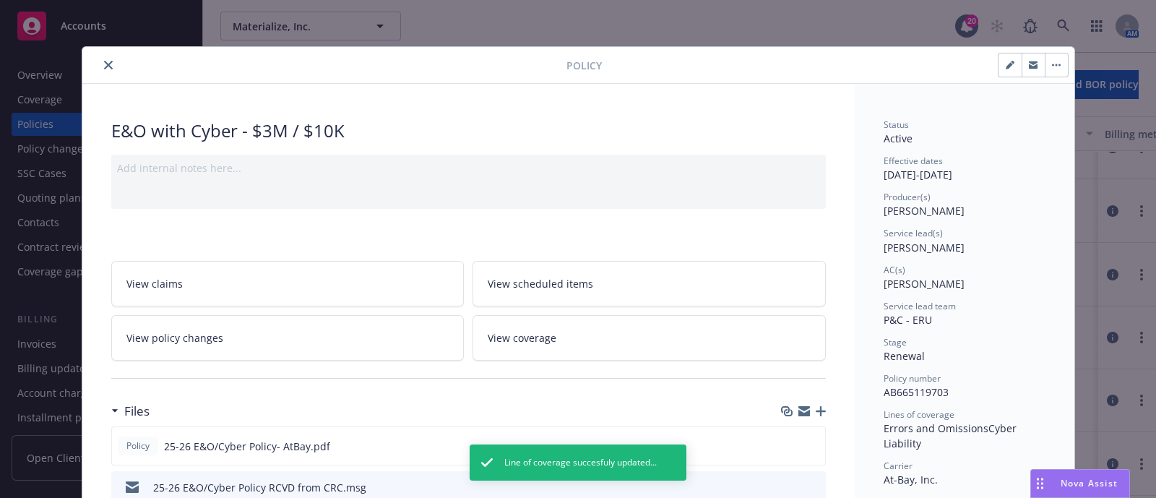  Describe the element at coordinates (895, 270) in the screenshot. I see `span: AC(s)` at that location.